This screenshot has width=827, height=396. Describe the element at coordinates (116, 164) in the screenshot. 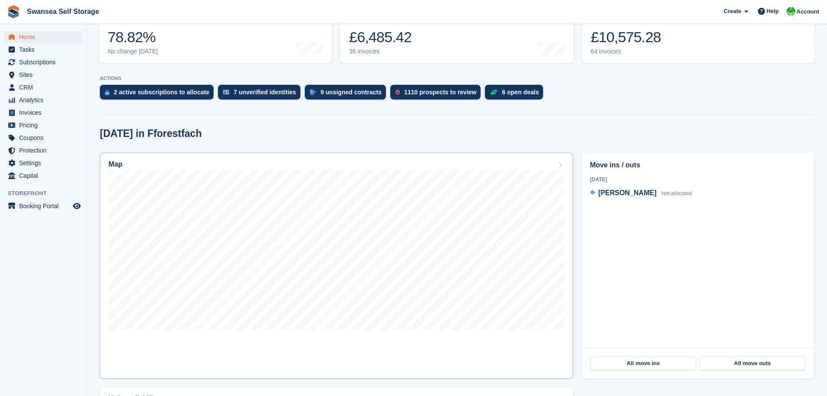

I see `h2: Map` at that location.